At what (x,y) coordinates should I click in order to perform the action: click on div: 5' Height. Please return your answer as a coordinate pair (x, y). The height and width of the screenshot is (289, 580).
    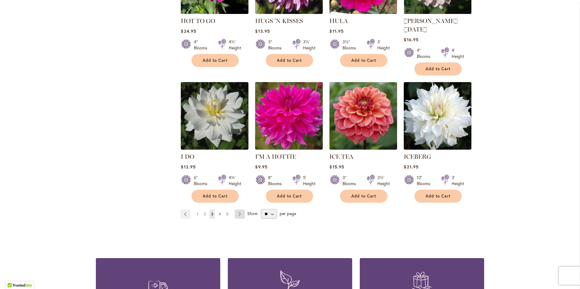
    Looking at the image, I should click on (309, 181).